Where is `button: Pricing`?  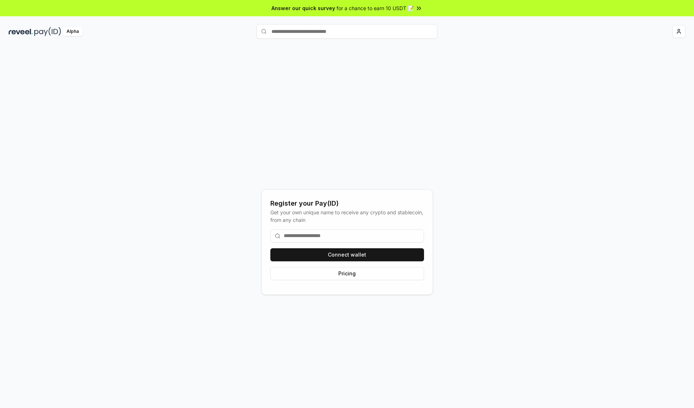
button: Pricing is located at coordinates (347, 274).